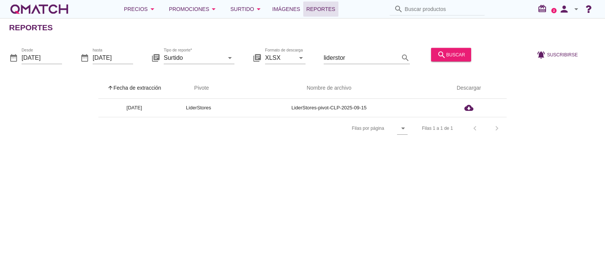  I want to click on button: Suscribirse, so click(557, 54).